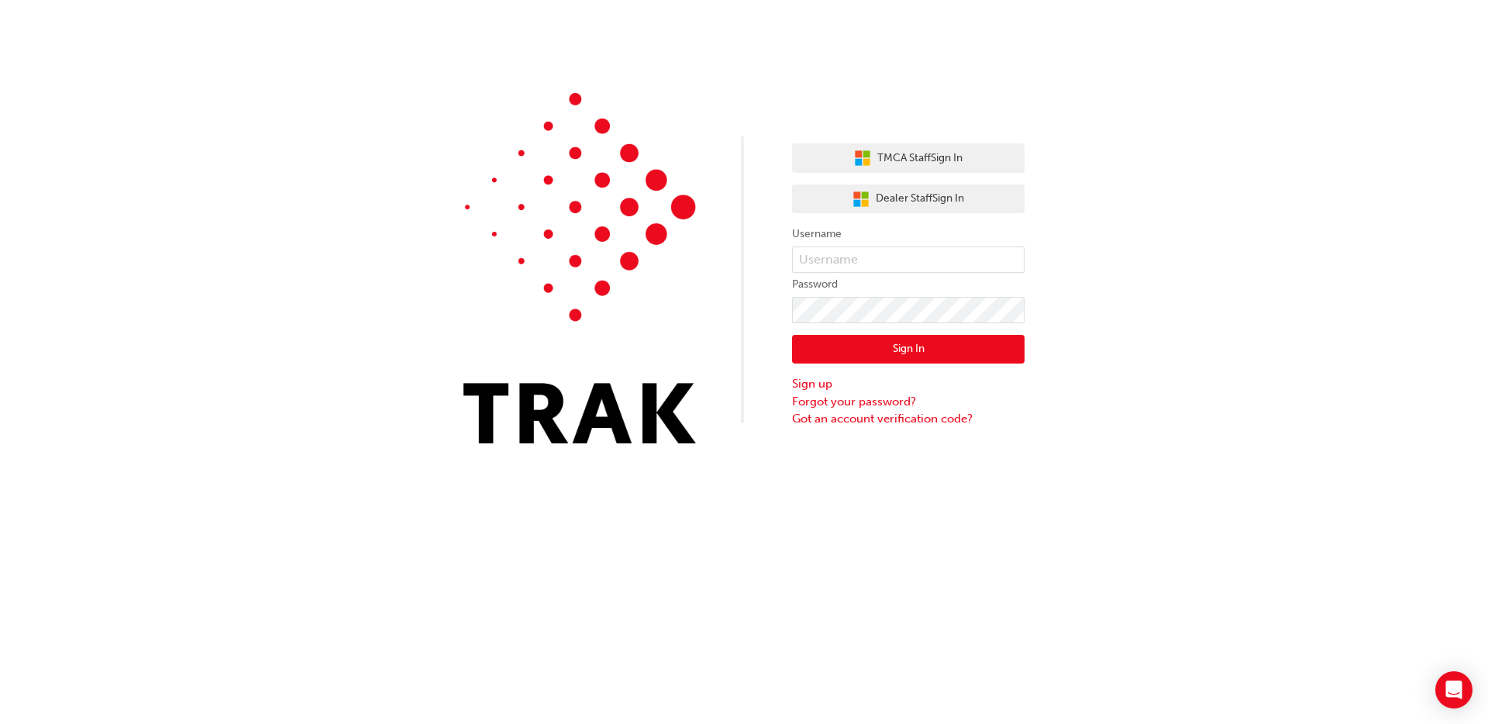 Image resolution: width=1488 pixels, height=724 pixels. I want to click on a: Sign up, so click(908, 384).